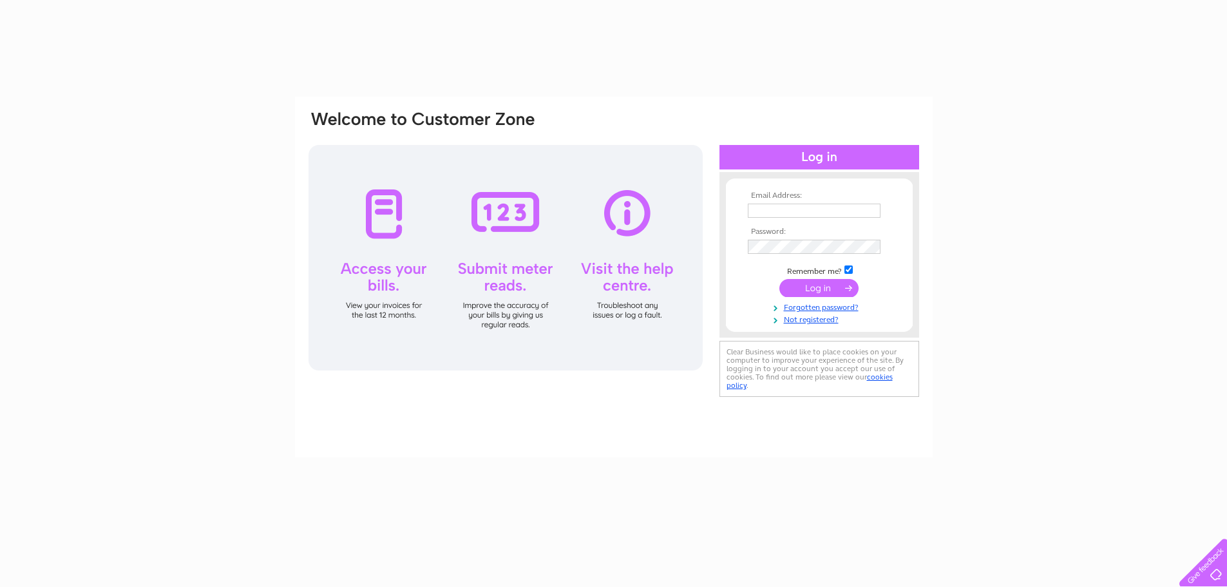 The height and width of the screenshot is (587, 1227). What do you see at coordinates (820, 232) in the screenshot?
I see `th: Password:` at bounding box center [820, 232].